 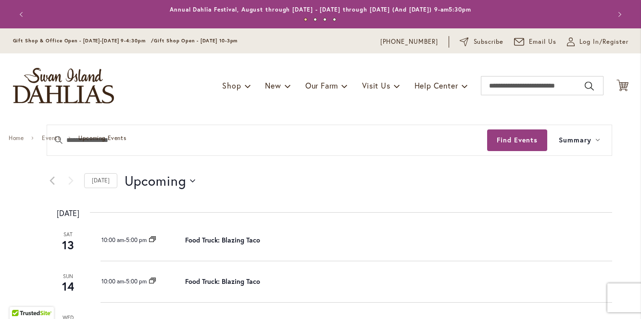 What do you see at coordinates (325, 19) in the screenshot?
I see `button: 3 of 4` at bounding box center [325, 19].